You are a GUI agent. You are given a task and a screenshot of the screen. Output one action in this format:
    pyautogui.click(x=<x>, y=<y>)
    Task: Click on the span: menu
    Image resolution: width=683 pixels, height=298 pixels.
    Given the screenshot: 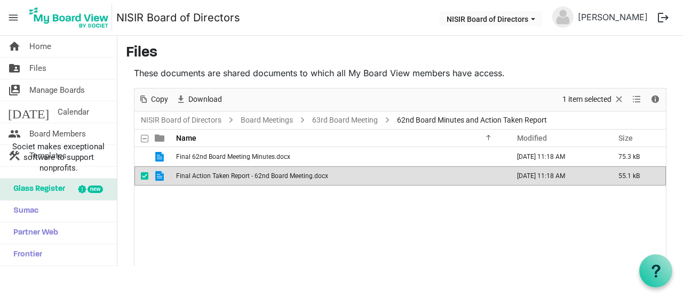 What is the action you would take?
    pyautogui.click(x=13, y=18)
    